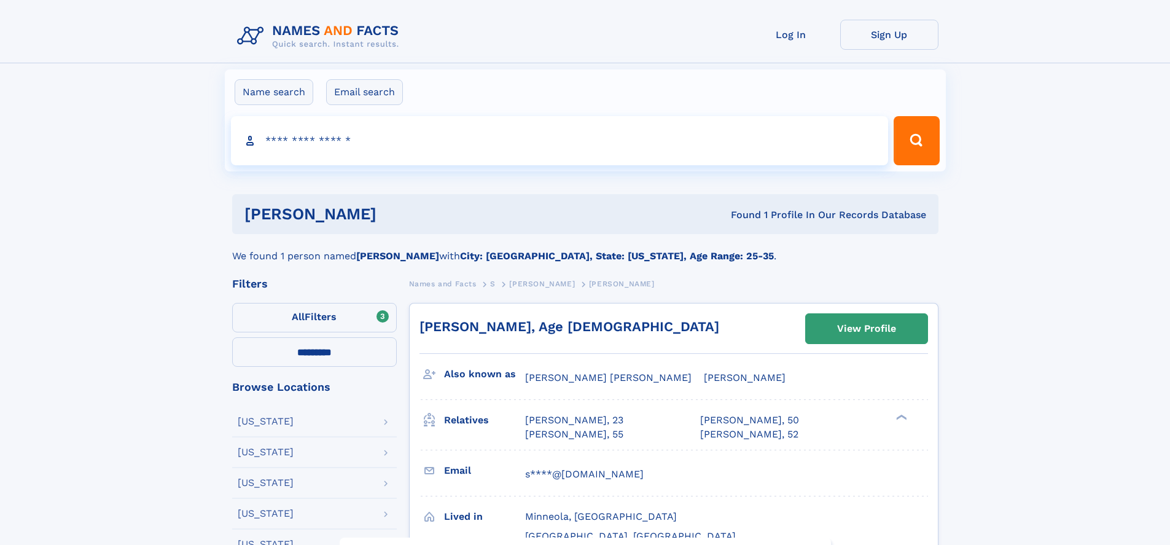 The width and height of the screenshot is (1170, 545). I want to click on div: Found 1 Profile In Our Records Database, so click(740, 215).